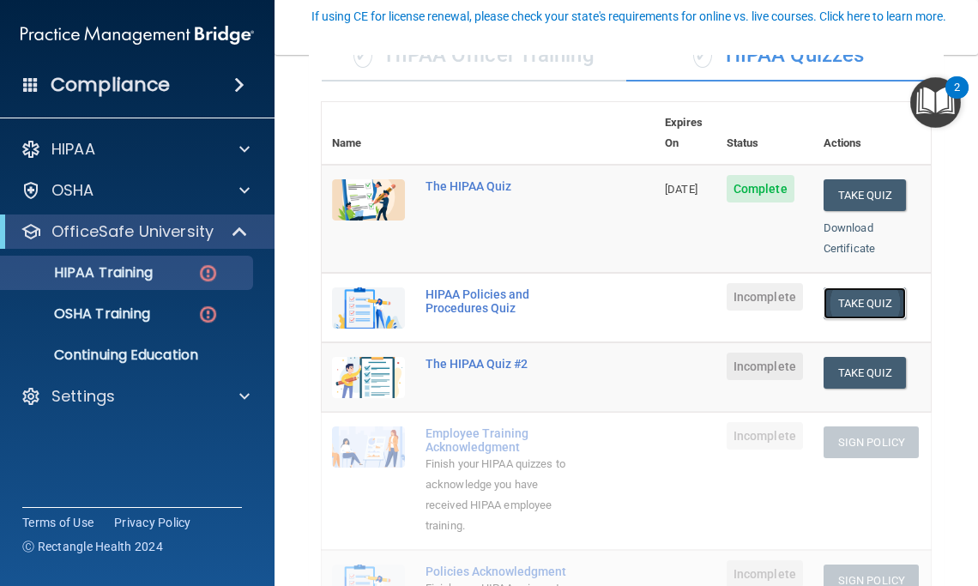  Describe the element at coordinates (629, 16) in the screenshot. I see `div: If using CE for license renewal, please check your state's requirements for online vs. live cours...` at that location.